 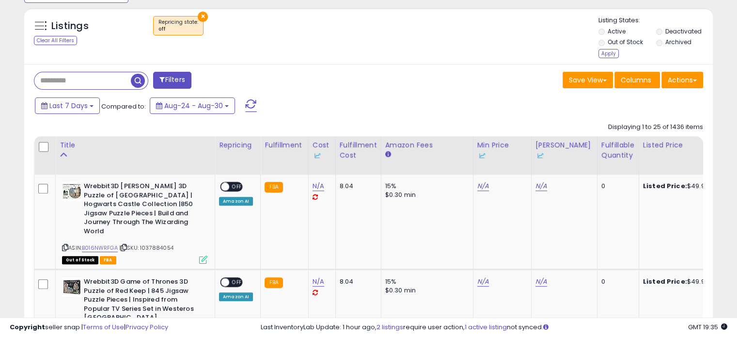 I want to click on button: Aug-24 - Aug-30, so click(x=192, y=106).